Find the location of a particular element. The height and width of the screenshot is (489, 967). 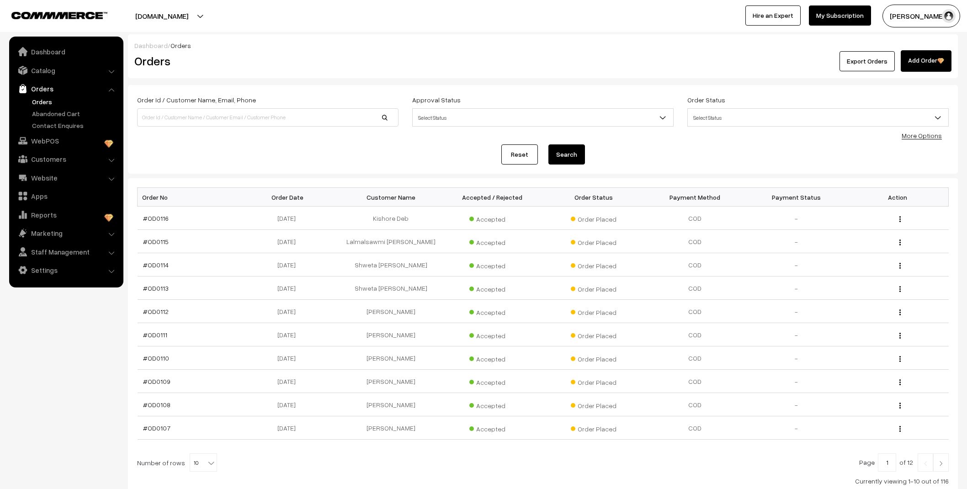

span: 10 is located at coordinates (203, 463).